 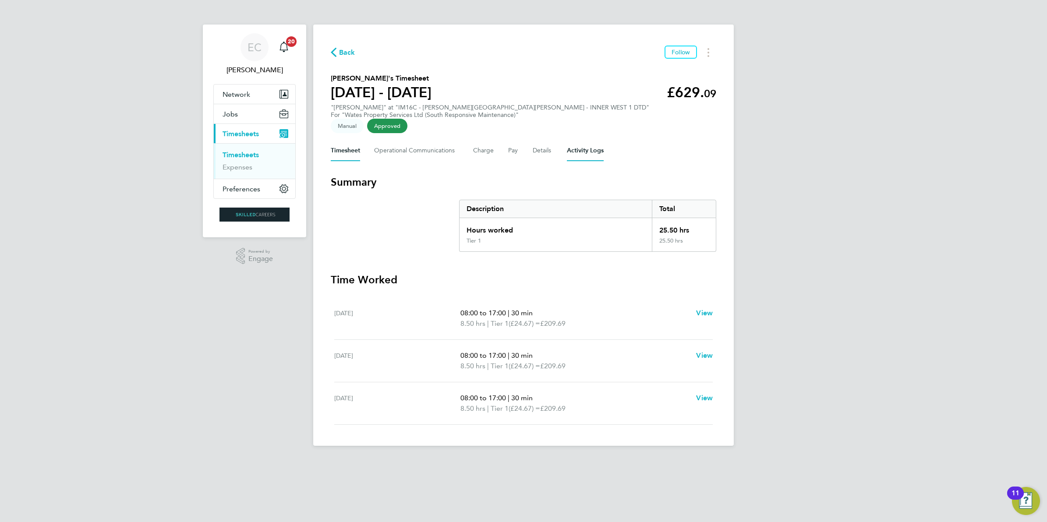 I want to click on h3: Time Worked, so click(x=524, y=280).